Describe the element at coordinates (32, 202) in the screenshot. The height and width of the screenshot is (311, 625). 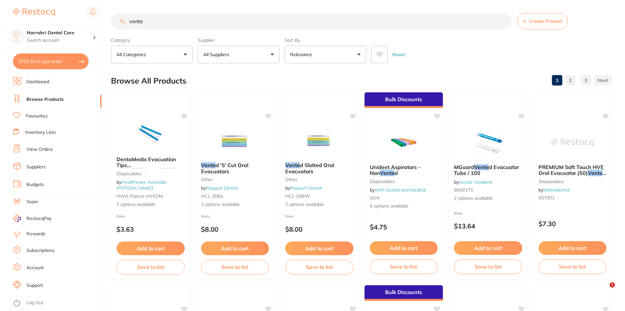
I see `a: Team` at that location.